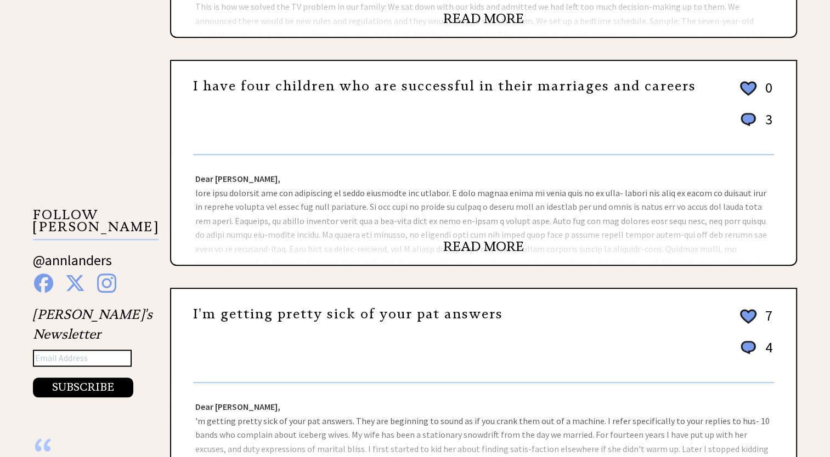 This screenshot has width=830, height=457. Describe the element at coordinates (766, 353) in the screenshot. I see `td: 4` at that location.